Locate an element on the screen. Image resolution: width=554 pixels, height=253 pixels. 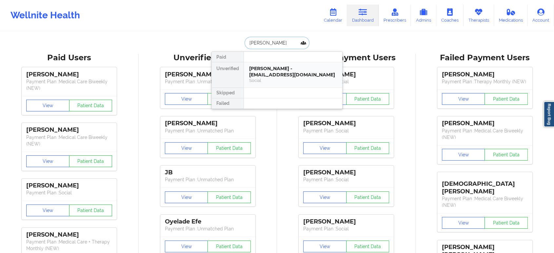
a: Prescribers is located at coordinates (395, 15).